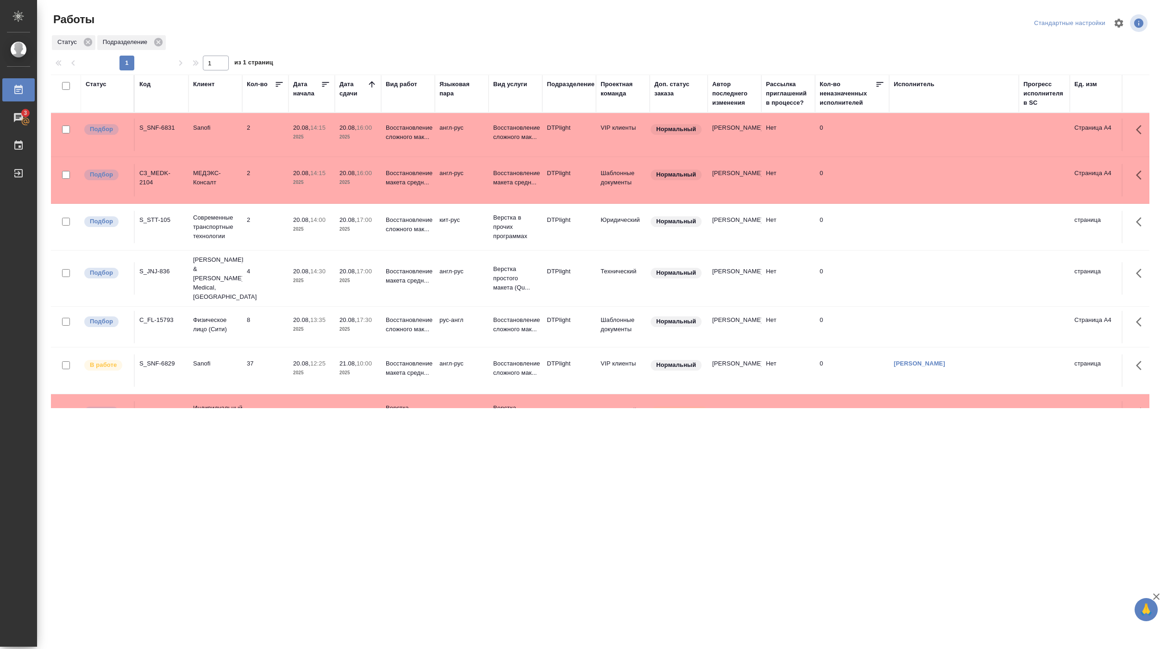  What do you see at coordinates (162, 410) in the screenshot?
I see `div: S_NIV-2` at bounding box center [162, 410].